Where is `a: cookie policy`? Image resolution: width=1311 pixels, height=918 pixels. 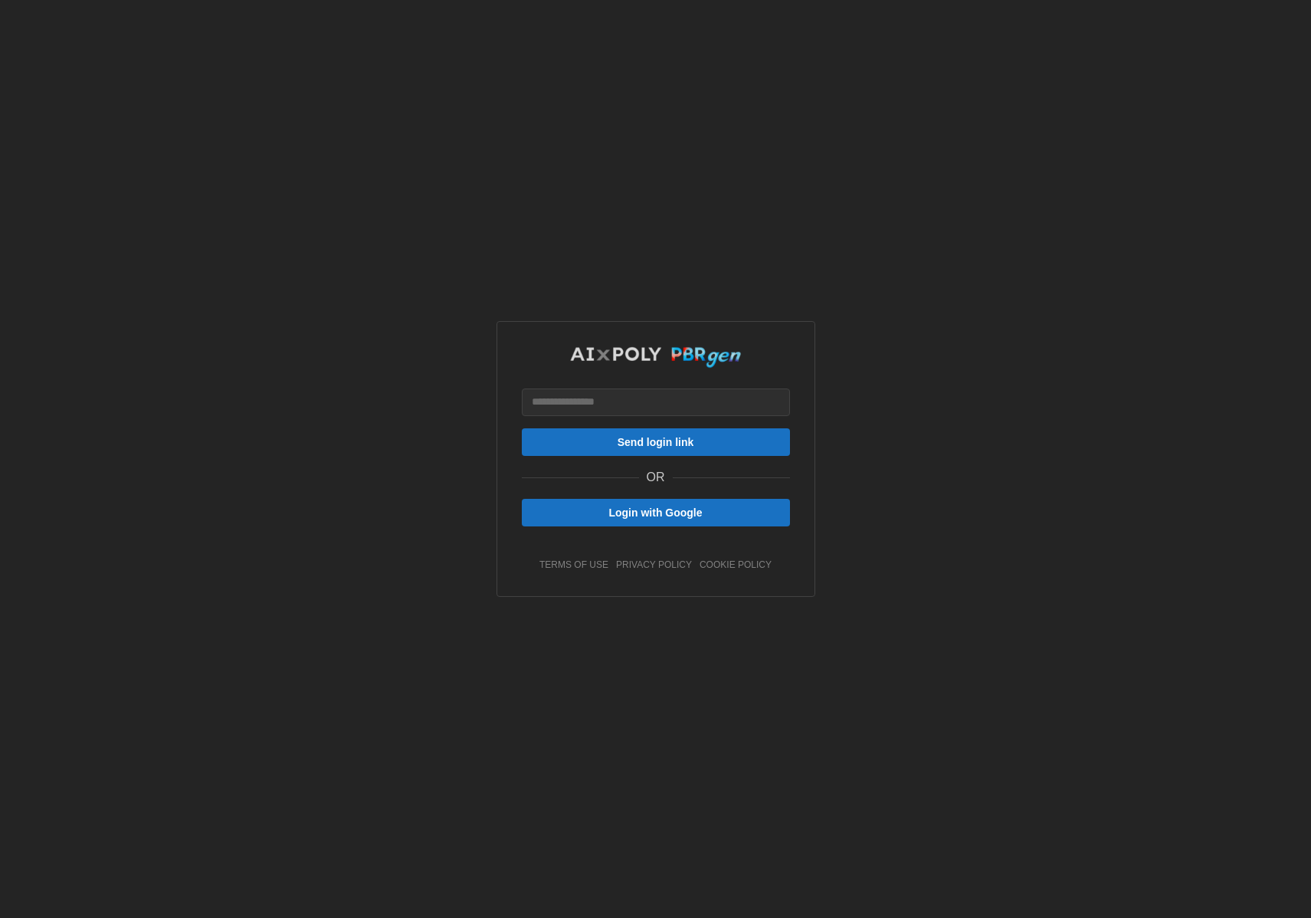 a: cookie policy is located at coordinates (736, 565).